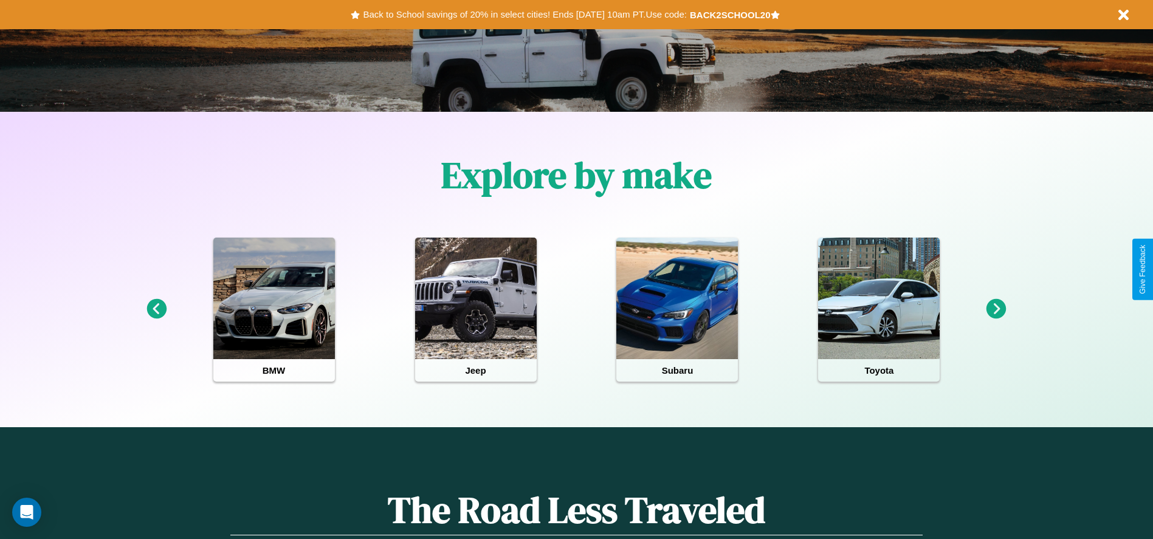  What do you see at coordinates (576, 175) in the screenshot?
I see `h1: Explore by make` at bounding box center [576, 175].